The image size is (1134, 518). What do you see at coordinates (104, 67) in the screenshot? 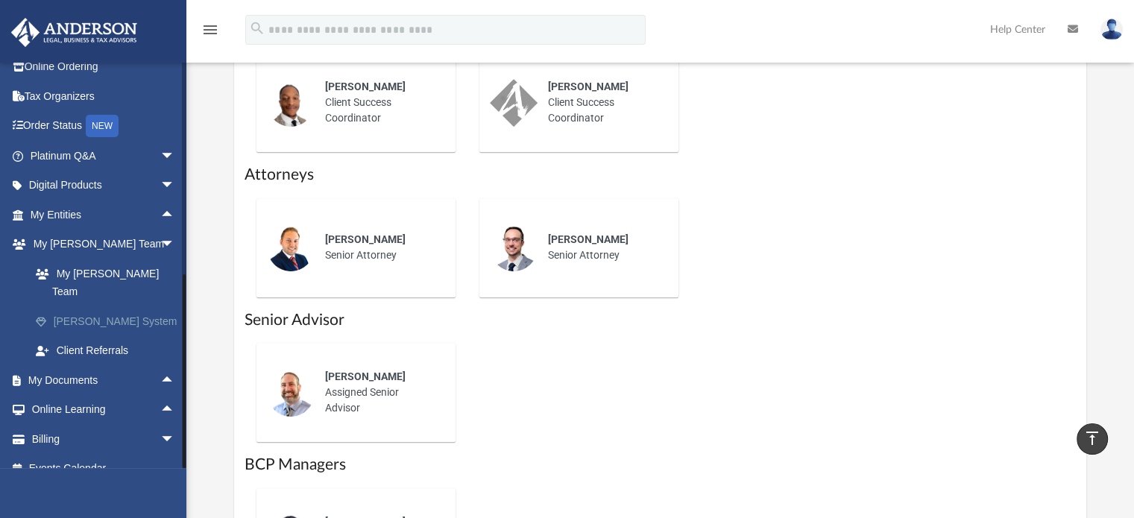
I see `a: Online Ordering` at bounding box center [104, 67].